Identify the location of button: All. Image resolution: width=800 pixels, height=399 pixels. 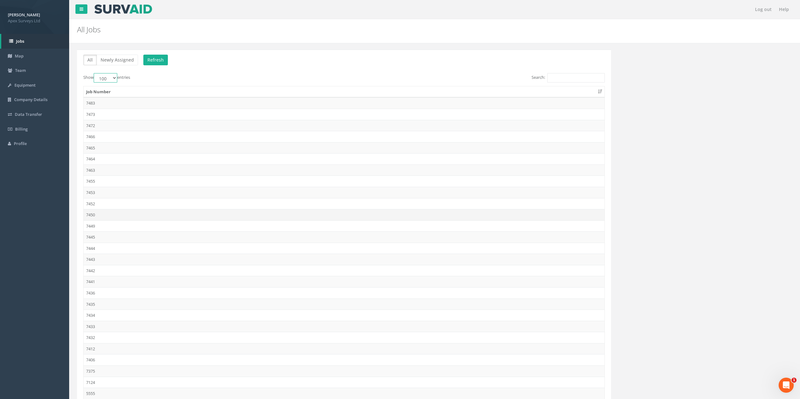
(90, 60).